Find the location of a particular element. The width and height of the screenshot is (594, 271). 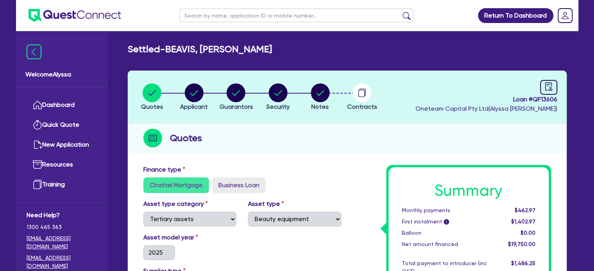

span: Guarantors is located at coordinates (236, 107).